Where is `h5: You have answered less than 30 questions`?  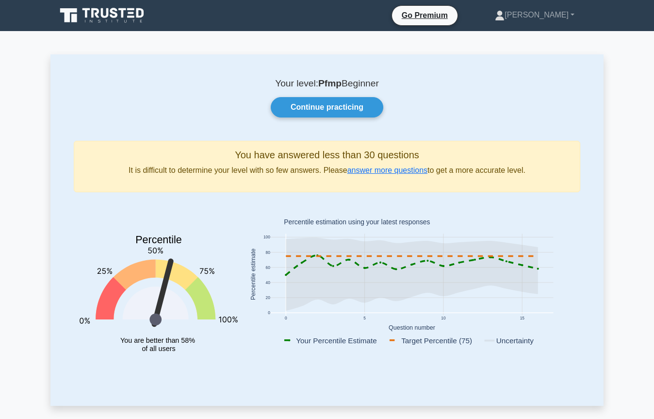
h5: You have answered less than 30 questions is located at coordinates (327, 155).